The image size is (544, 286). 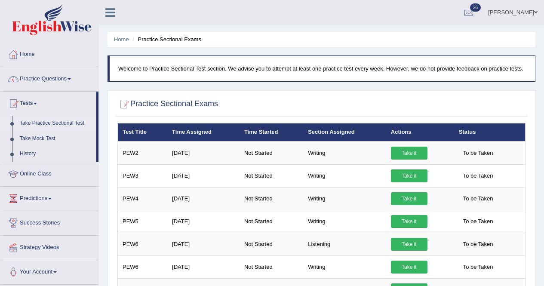 I want to click on td: PEW2, so click(x=143, y=153).